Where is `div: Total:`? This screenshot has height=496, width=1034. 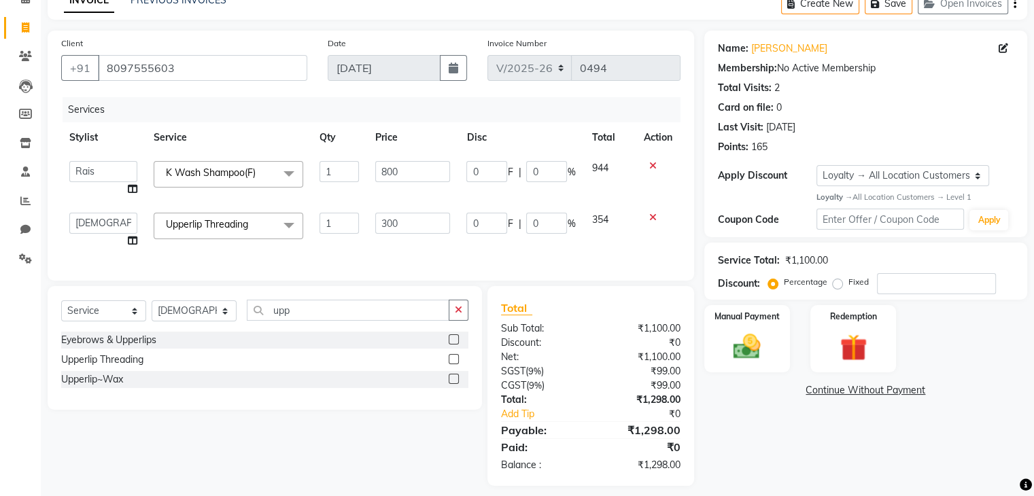
div: Total: is located at coordinates (541, 400).